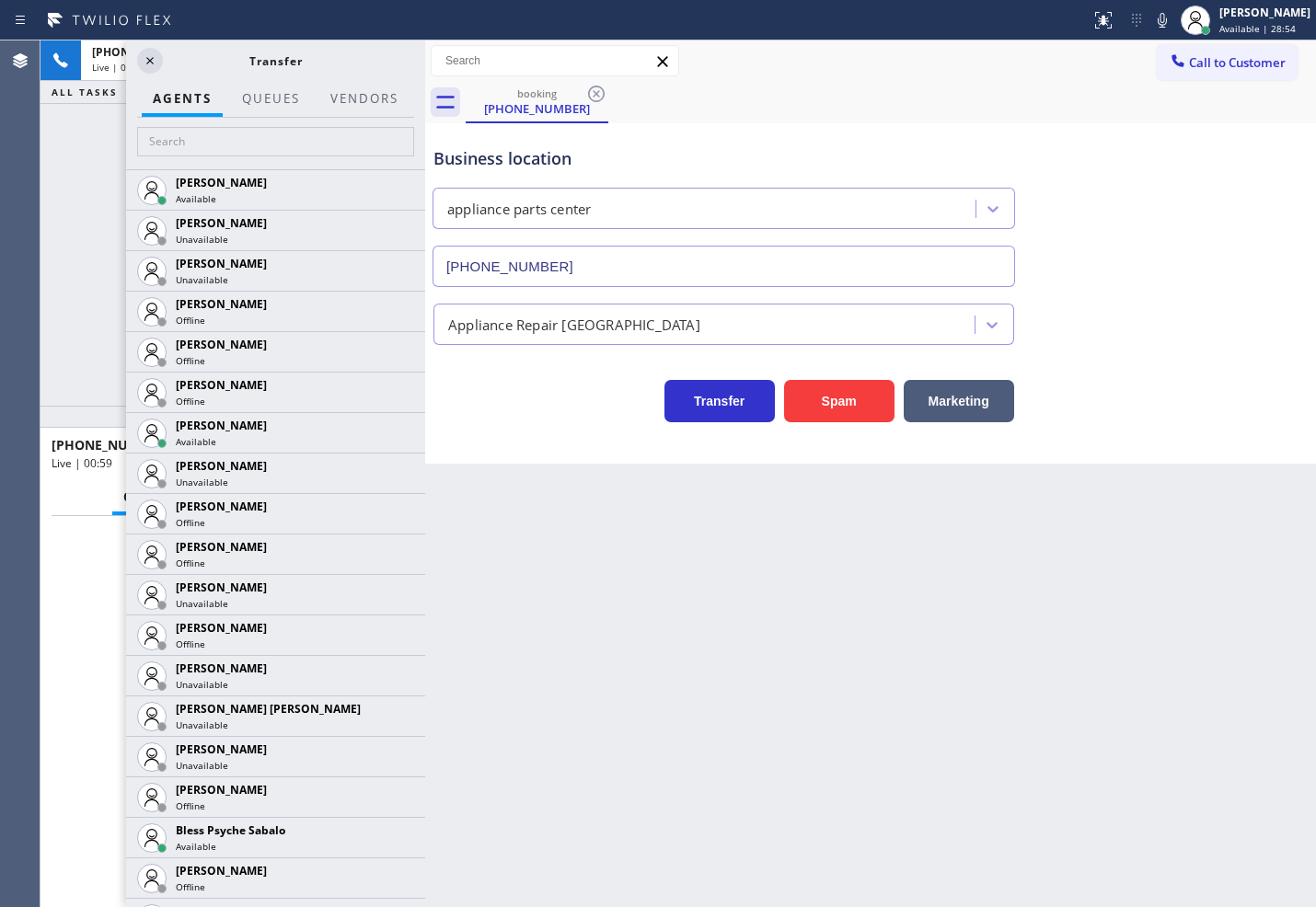 The width and height of the screenshot is (1316, 907). Describe the element at coordinates (143, 497) in the screenshot. I see `button: Call` at that location.